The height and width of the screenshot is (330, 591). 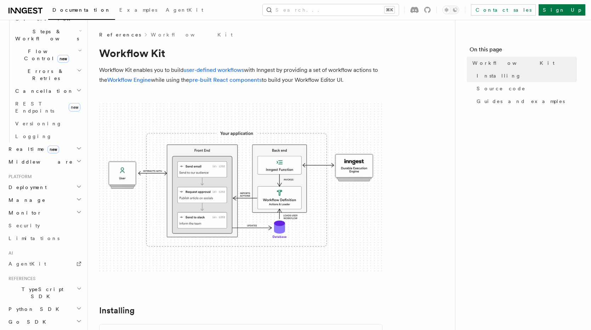 I want to click on span: Cancellation, so click(x=43, y=91).